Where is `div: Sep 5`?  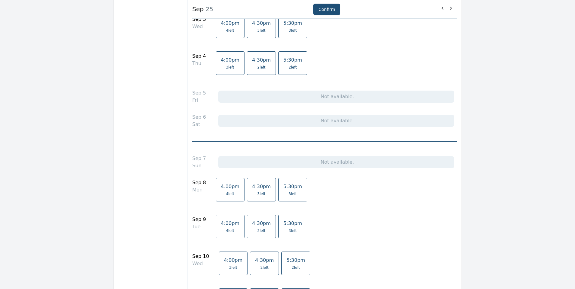
div: Sep 5 is located at coordinates (199, 93).